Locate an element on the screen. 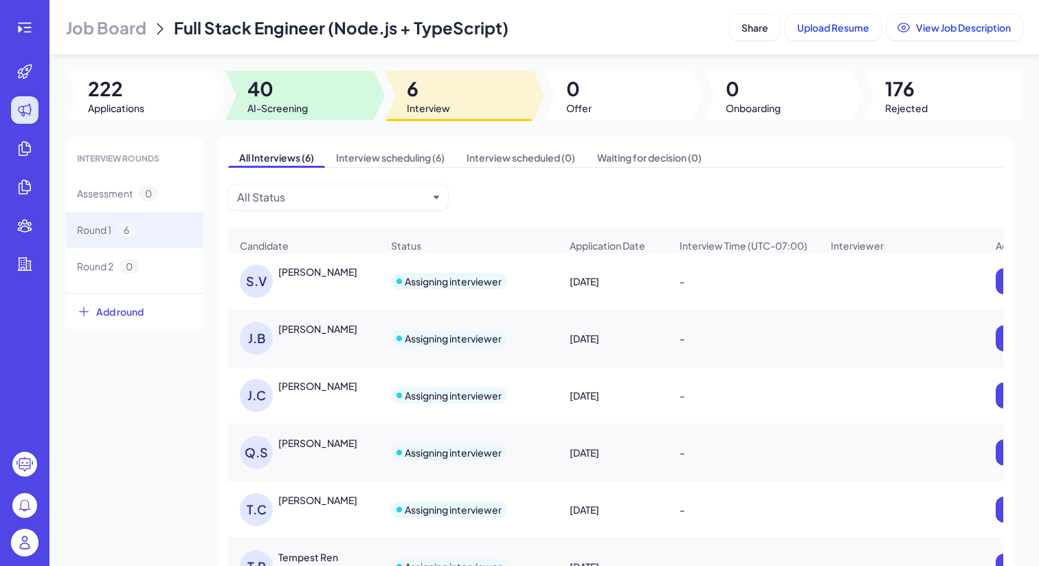 The image size is (1039, 566). div: Quantong Shen is located at coordinates (318, 443).